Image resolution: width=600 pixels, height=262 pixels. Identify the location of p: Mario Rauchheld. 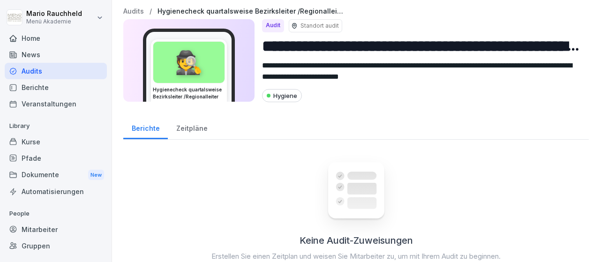
(54, 14).